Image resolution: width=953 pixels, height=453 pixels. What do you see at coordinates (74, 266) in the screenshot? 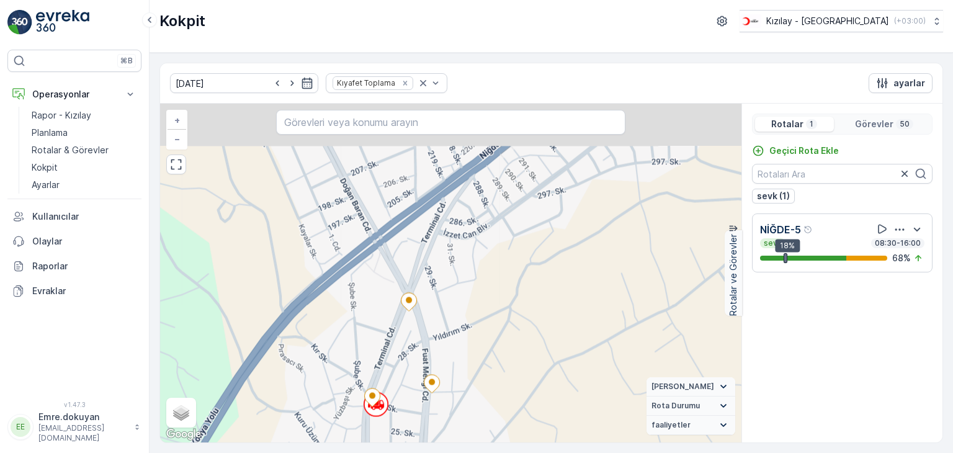
I see `a: Raporlar` at bounding box center [74, 266].